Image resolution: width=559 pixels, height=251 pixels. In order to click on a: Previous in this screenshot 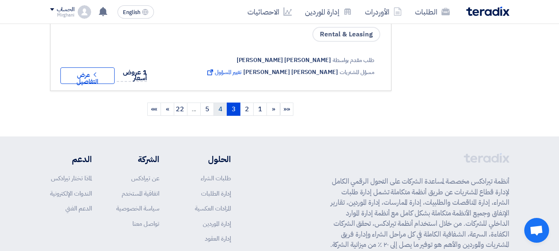, I will do `click(273, 109)`.